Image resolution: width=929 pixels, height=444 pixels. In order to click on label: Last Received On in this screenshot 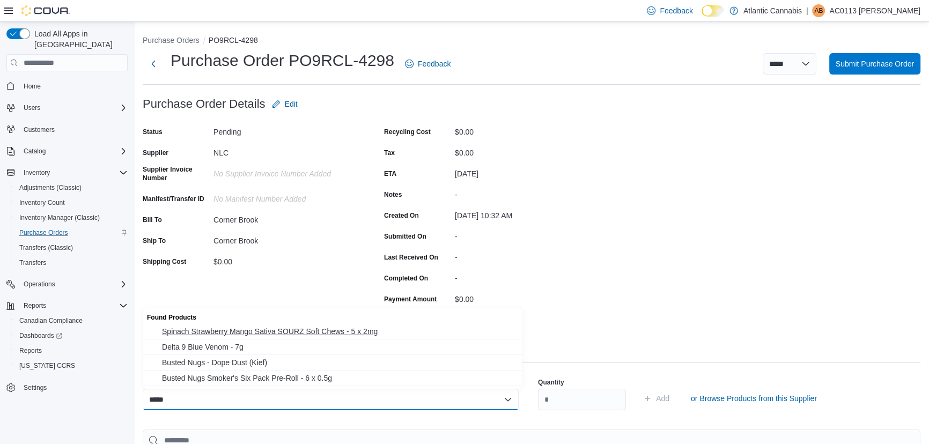, I will do `click(411, 257)`.